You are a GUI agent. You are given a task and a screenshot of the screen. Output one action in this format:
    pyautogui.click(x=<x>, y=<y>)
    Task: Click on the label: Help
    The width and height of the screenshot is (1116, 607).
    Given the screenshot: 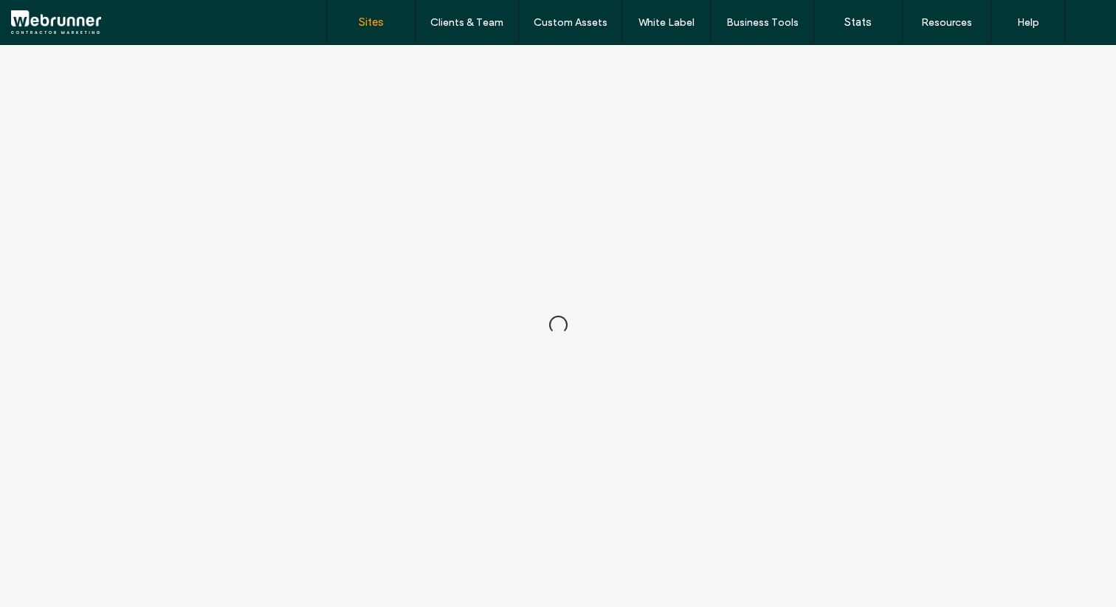 What is the action you would take?
    pyautogui.click(x=1028, y=22)
    